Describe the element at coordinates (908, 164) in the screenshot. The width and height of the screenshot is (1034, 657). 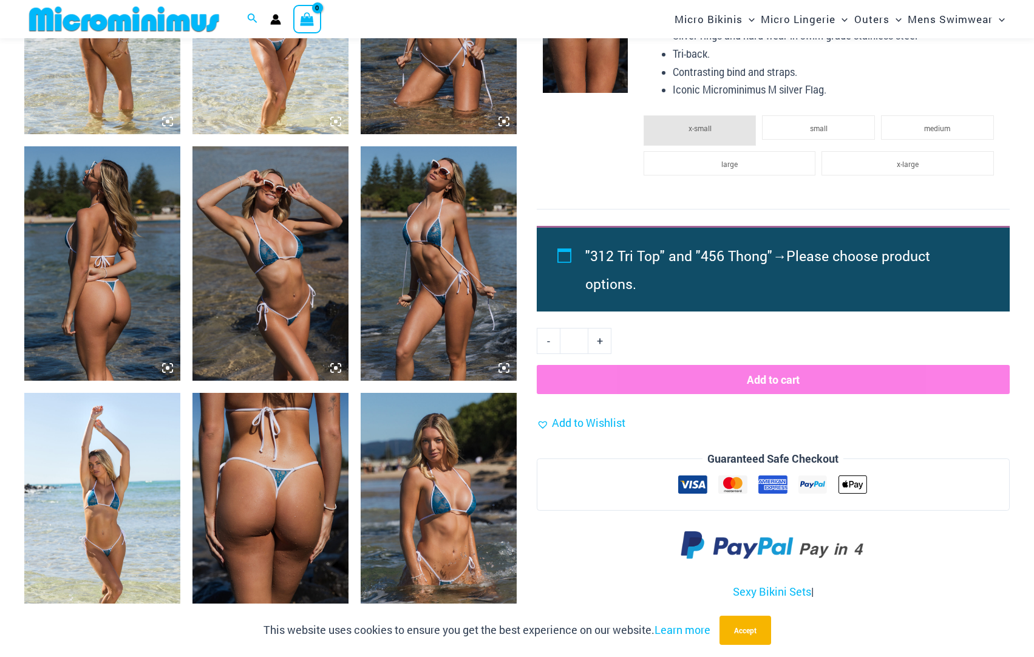
I see `span: x-large` at that location.